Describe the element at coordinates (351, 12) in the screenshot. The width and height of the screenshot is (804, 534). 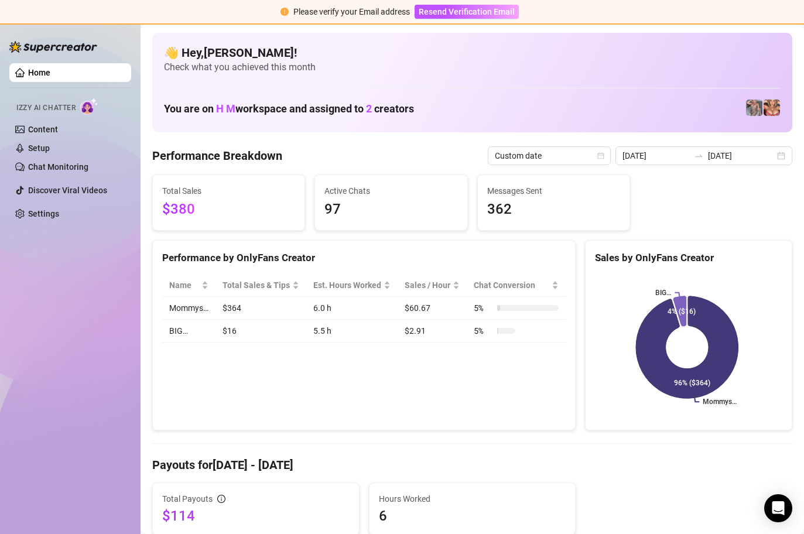
I see `div: Please verify your Email address` at that location.